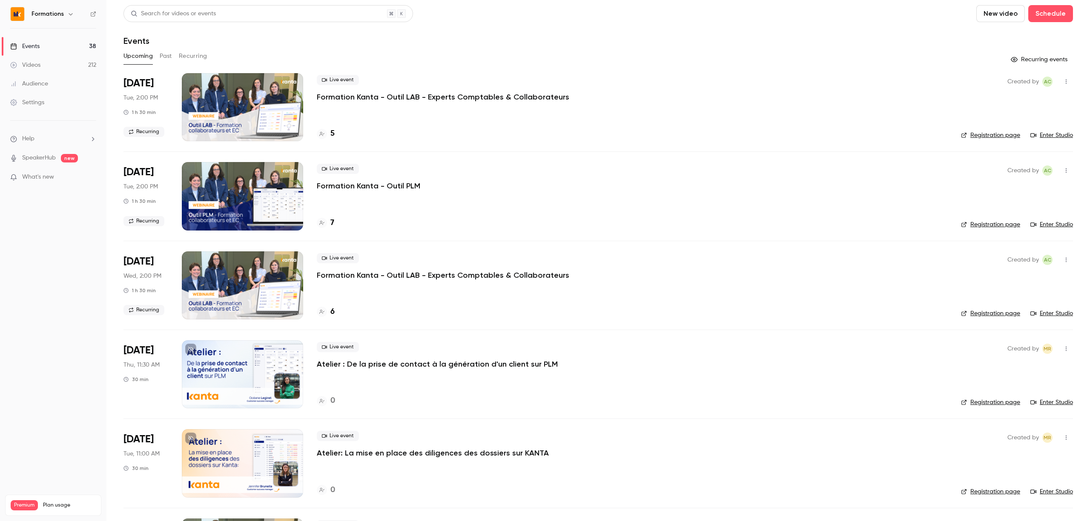 This screenshot has width=1090, height=521. Describe the element at coordinates (368, 186) in the screenshot. I see `a: Formation Kanta - Outil PLM` at that location.